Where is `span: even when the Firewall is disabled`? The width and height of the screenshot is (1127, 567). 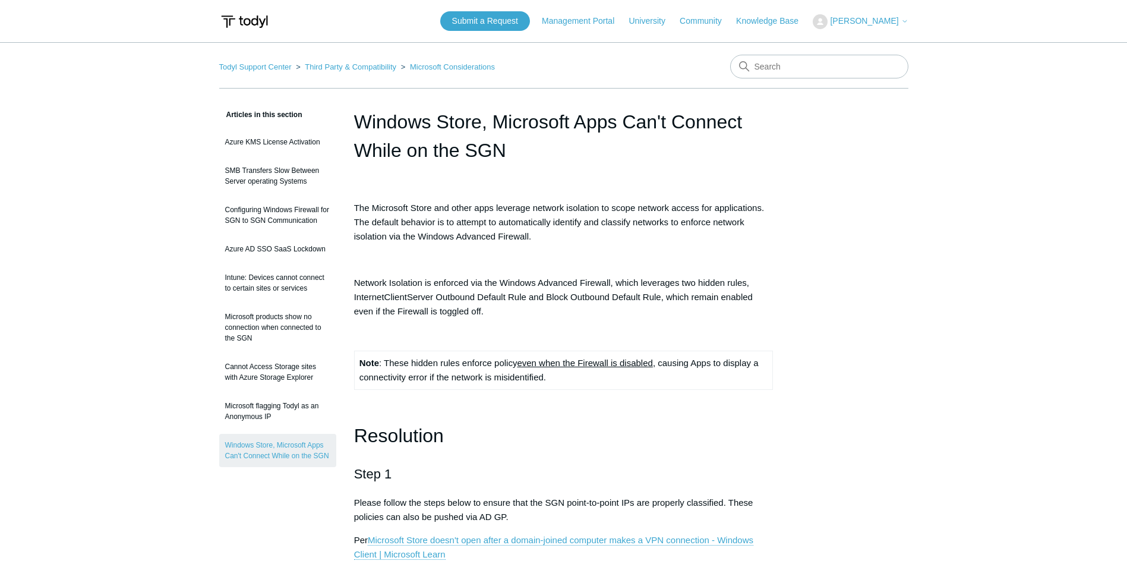
span: even when the Firewall is disabled is located at coordinates (585, 362).